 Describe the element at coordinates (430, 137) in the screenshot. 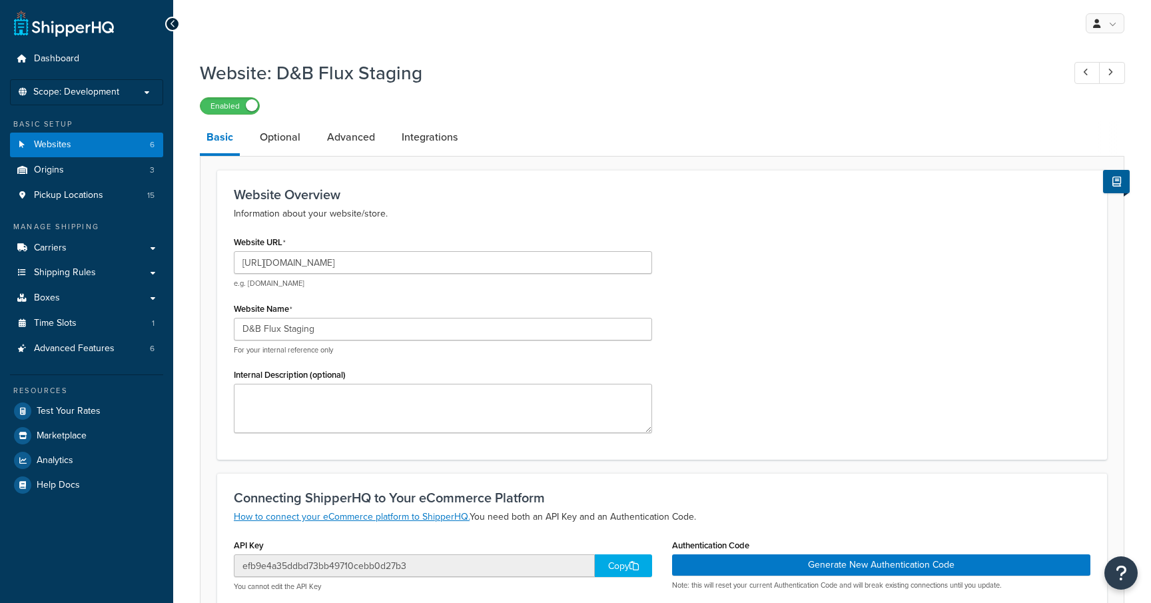

I see `a: Integrations` at that location.